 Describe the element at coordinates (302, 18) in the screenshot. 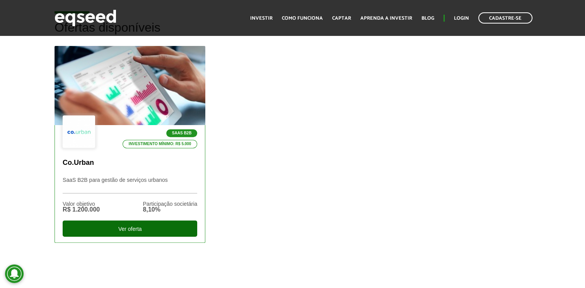

I see `a: Como funciona` at that location.